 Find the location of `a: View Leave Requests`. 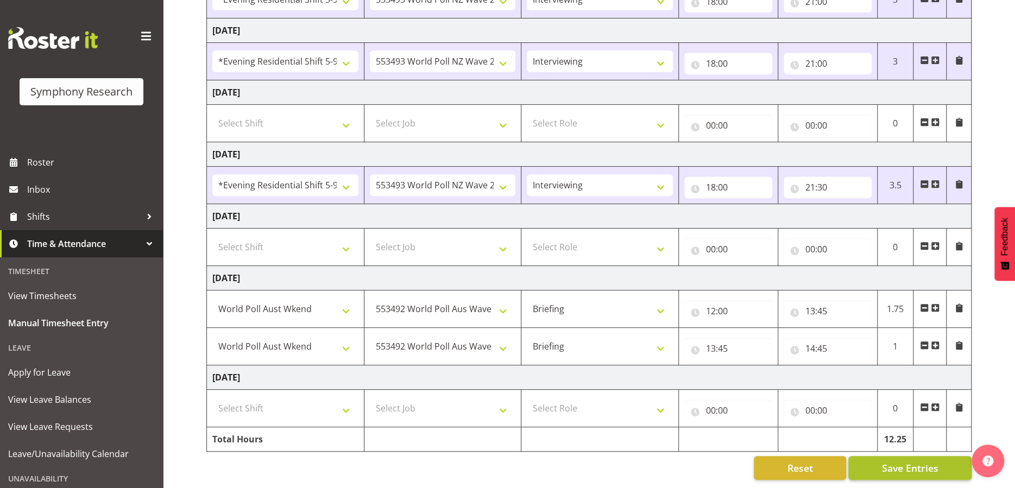

a: View Leave Requests is located at coordinates (81, 427).